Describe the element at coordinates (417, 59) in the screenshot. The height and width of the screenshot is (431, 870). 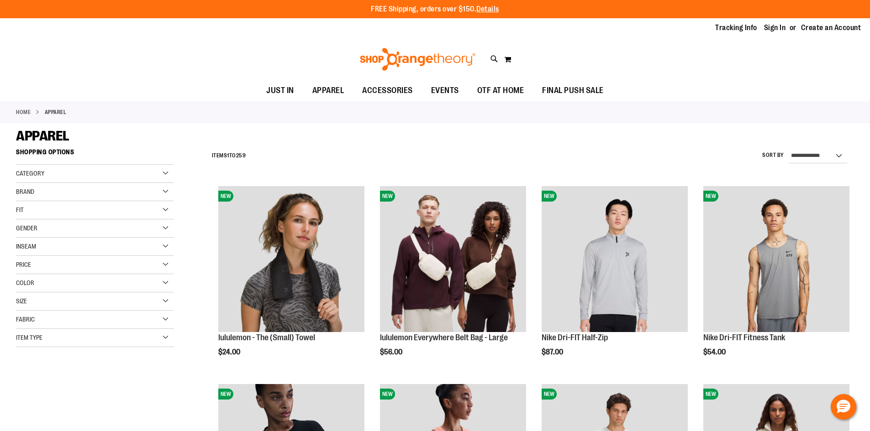
I see `img: Shop Orangetheory` at that location.